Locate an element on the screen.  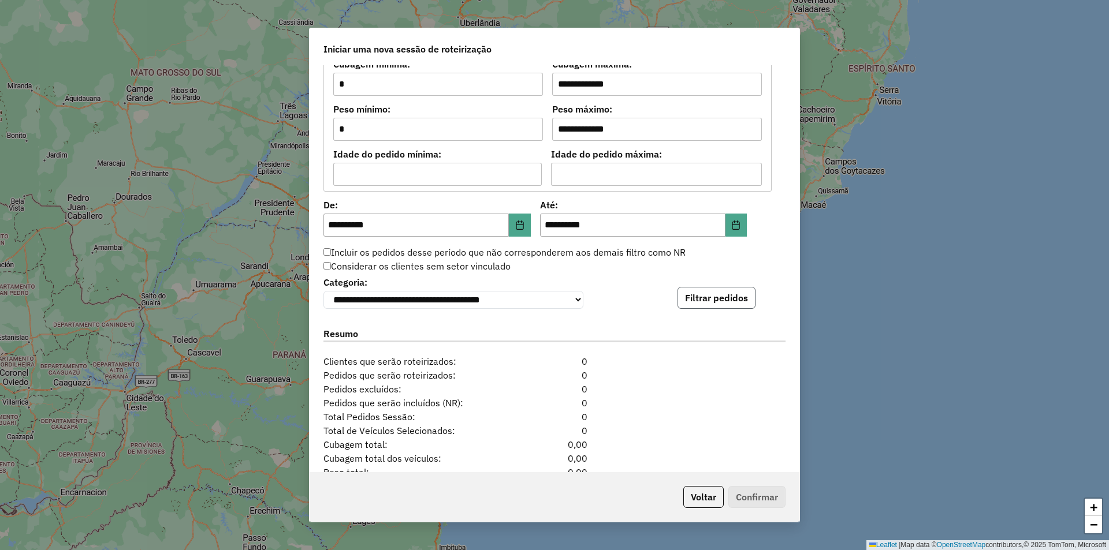
span: Pedidos que serão incluídos (NR): is located at coordinates (415, 403).